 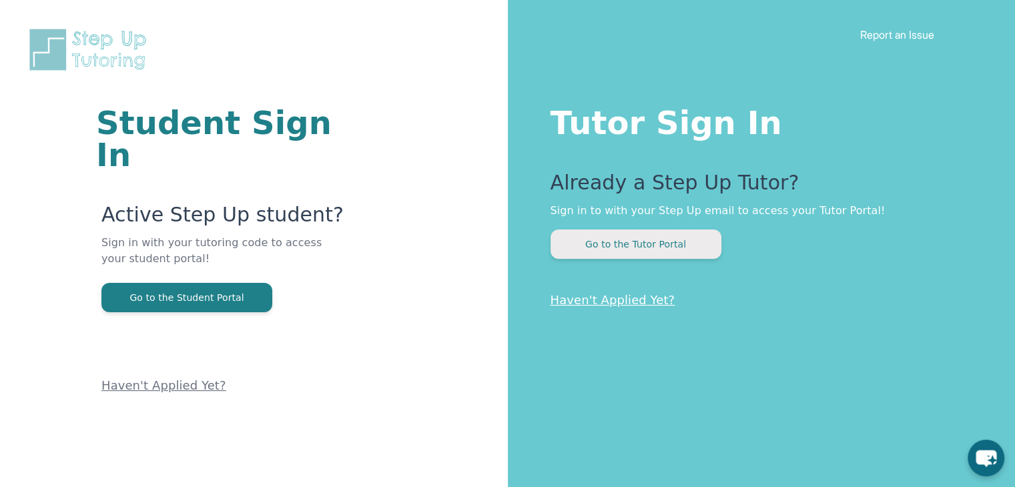 I want to click on h1: Student Sign In, so click(x=221, y=139).